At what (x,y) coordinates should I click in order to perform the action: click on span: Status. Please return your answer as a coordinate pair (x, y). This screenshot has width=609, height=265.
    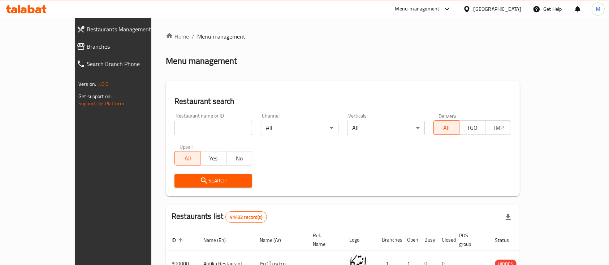
    Looking at the image, I should click on (506, 241).